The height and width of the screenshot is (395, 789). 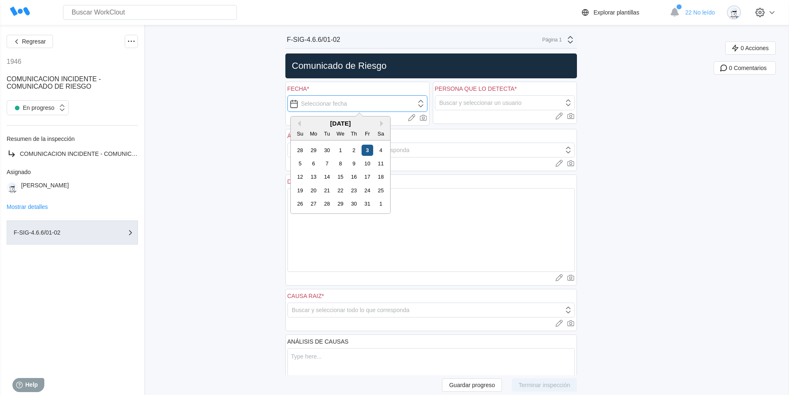 I want to click on button: Previous Month, so click(x=298, y=123).